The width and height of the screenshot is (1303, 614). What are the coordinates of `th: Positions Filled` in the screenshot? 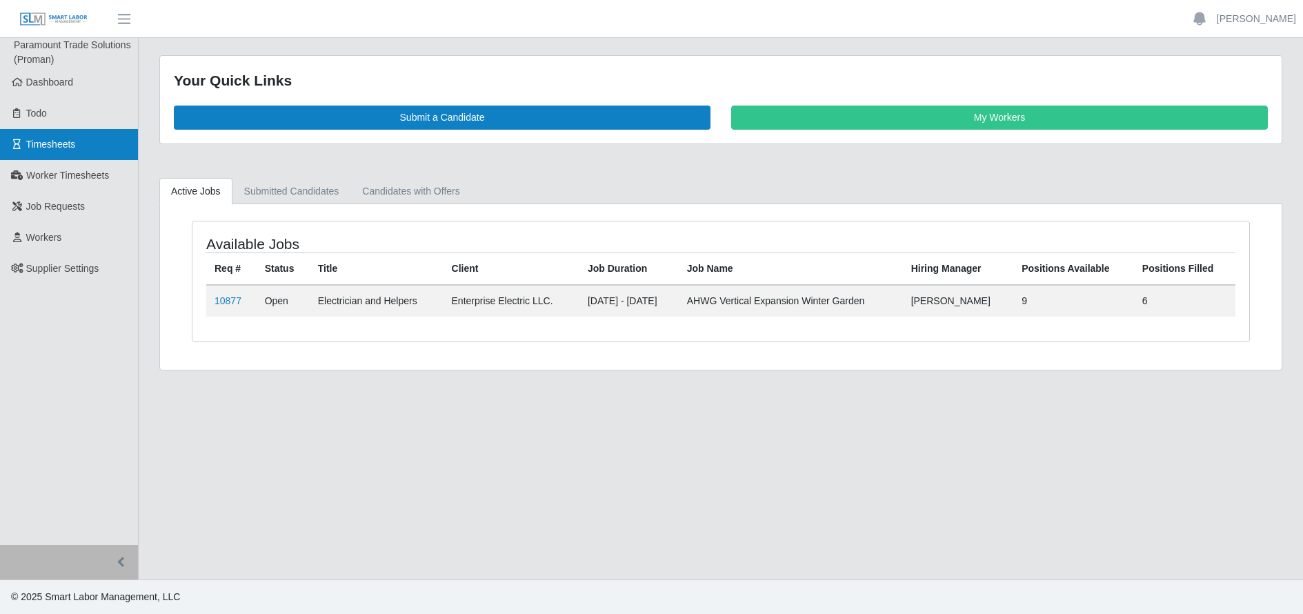 It's located at (1185, 268).